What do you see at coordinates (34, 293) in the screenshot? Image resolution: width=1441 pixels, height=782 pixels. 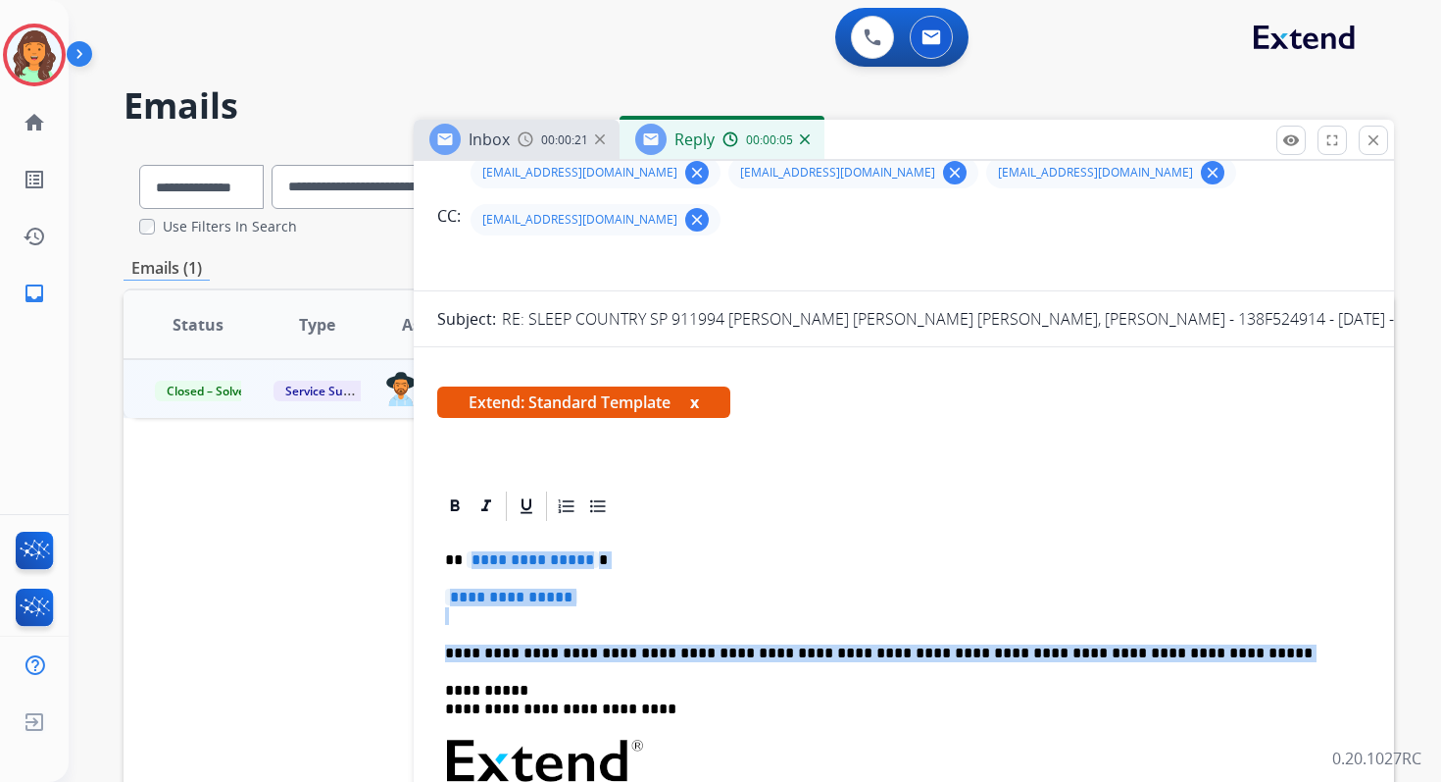 I see `mat-icon: inbox` at bounding box center [34, 293].